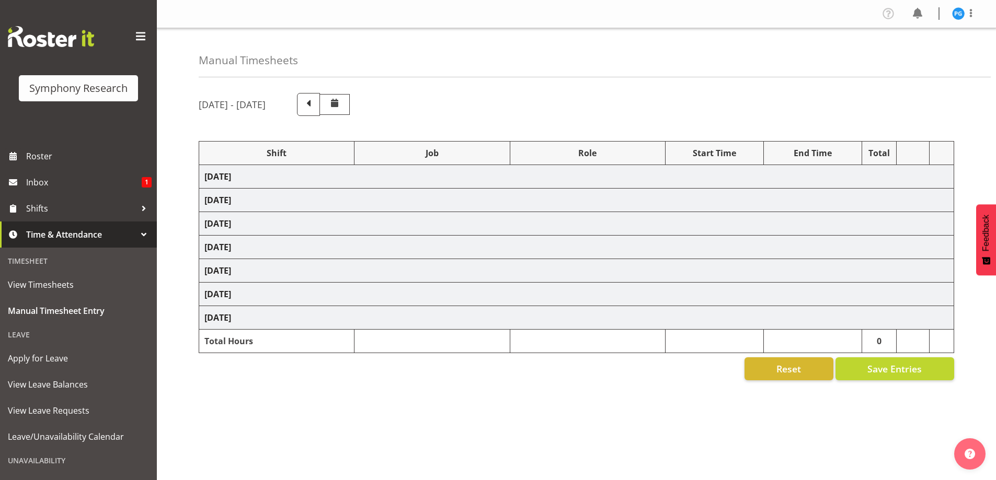  What do you see at coordinates (78, 437) in the screenshot?
I see `a: Leave/Unavailability Calendar` at bounding box center [78, 437].